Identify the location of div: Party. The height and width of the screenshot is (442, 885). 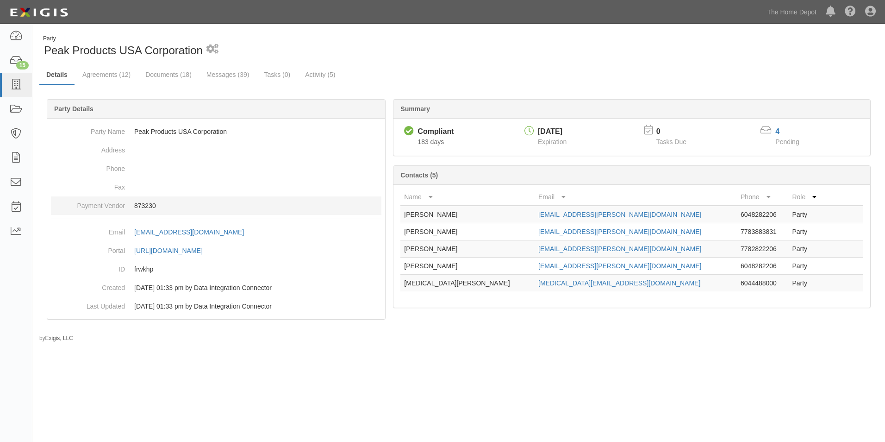
(123, 38).